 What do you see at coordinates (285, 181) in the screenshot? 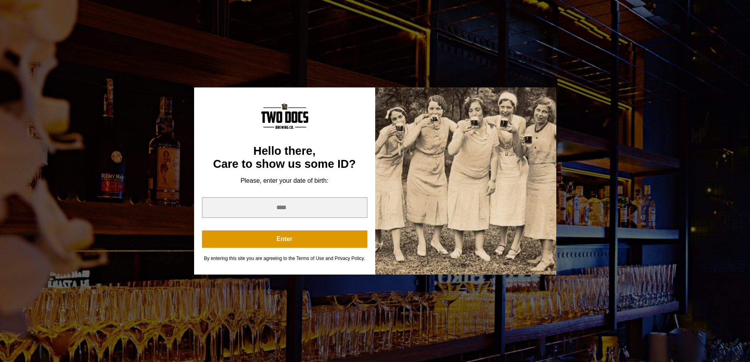
I see `div: Please, enter your date of birth:` at bounding box center [285, 181].